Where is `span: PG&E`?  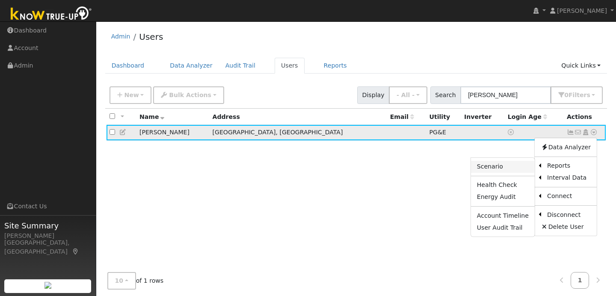 span: PG&E is located at coordinates (438, 132).